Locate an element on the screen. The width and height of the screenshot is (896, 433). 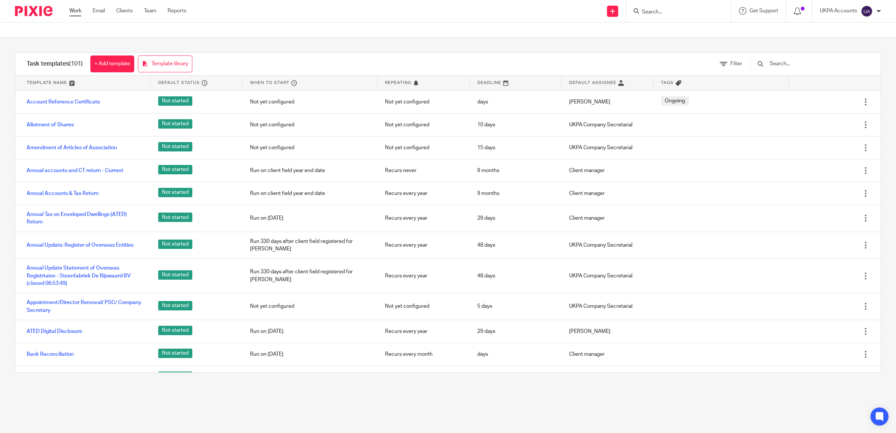
div: Run 15 days after client field boi registered date is located at coordinates (310, 377).